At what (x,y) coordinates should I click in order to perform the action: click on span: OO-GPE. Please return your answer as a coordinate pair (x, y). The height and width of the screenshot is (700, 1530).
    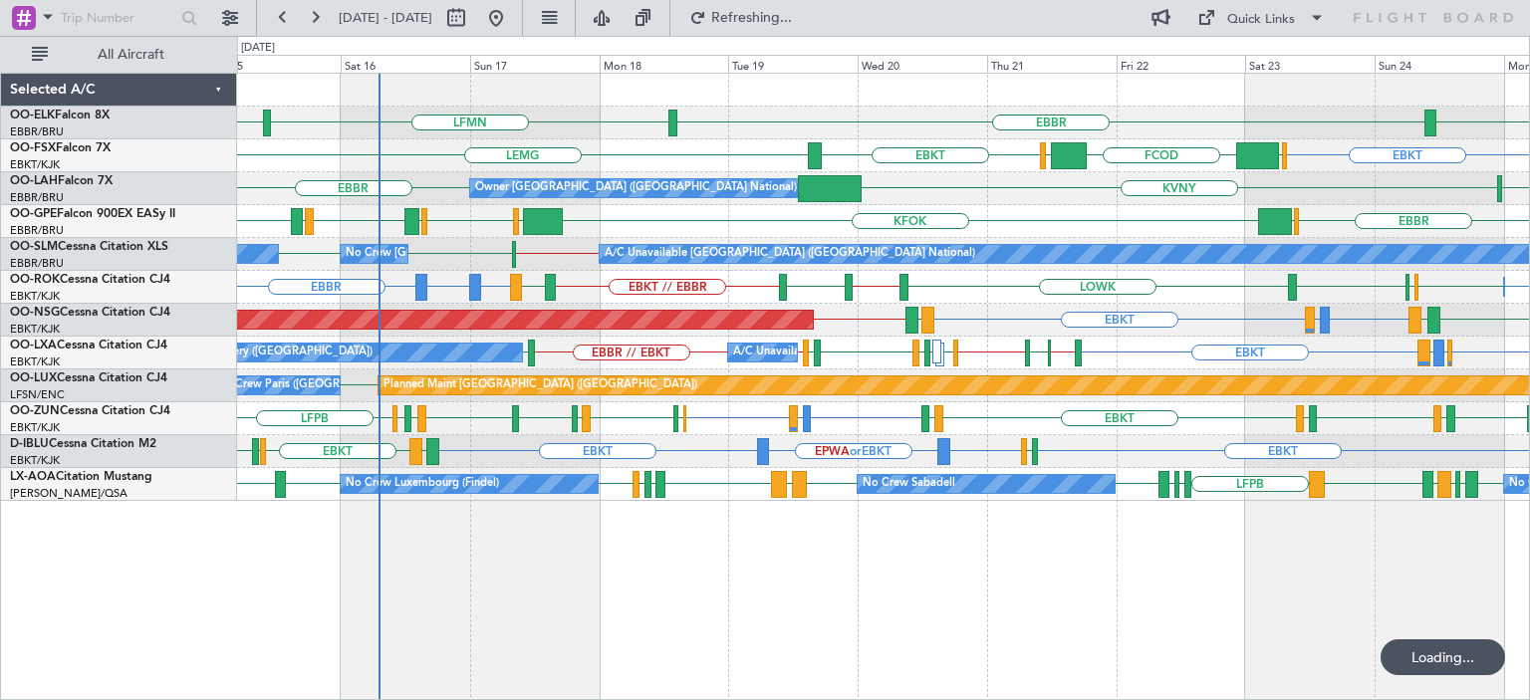
    Looking at the image, I should click on (33, 214).